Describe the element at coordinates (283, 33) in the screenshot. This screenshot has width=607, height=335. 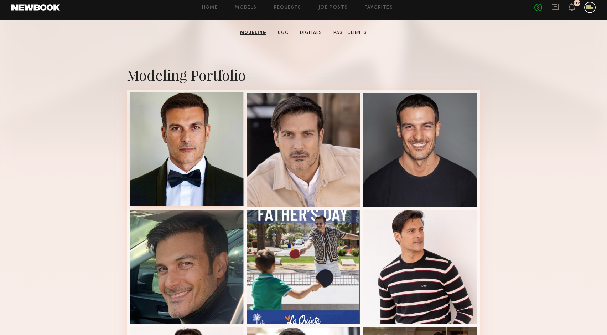
I see `a: UGC` at that location.